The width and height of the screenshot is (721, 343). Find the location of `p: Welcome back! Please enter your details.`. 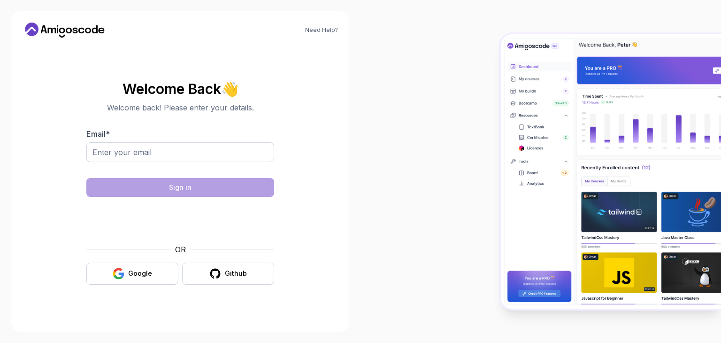

p: Welcome back! Please enter your details. is located at coordinates (180, 108).